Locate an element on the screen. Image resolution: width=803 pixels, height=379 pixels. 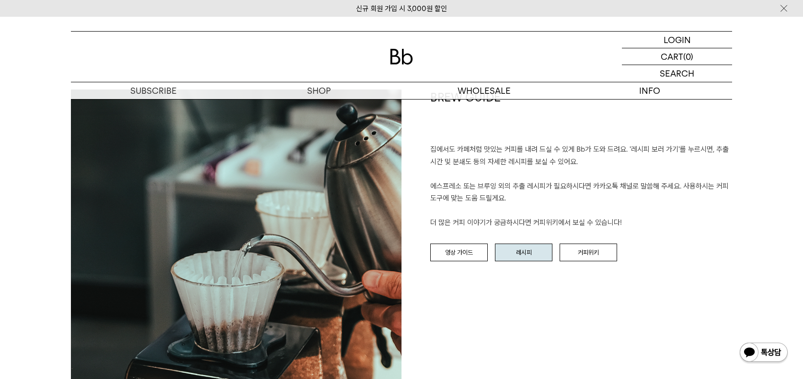
h1: BREW GUIDE is located at coordinates (581, 117).